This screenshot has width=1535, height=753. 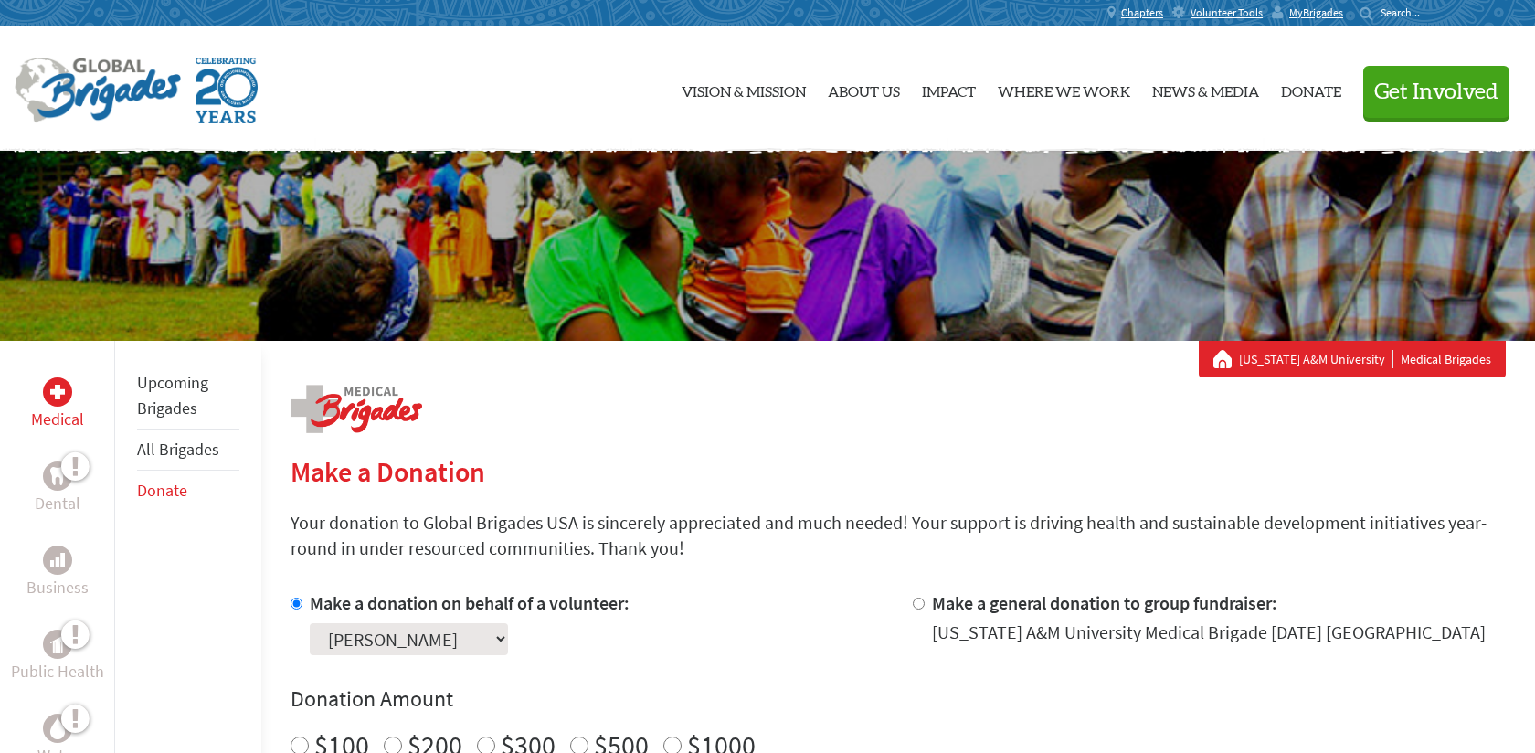 I want to click on div: Dental, so click(x=58, y=476).